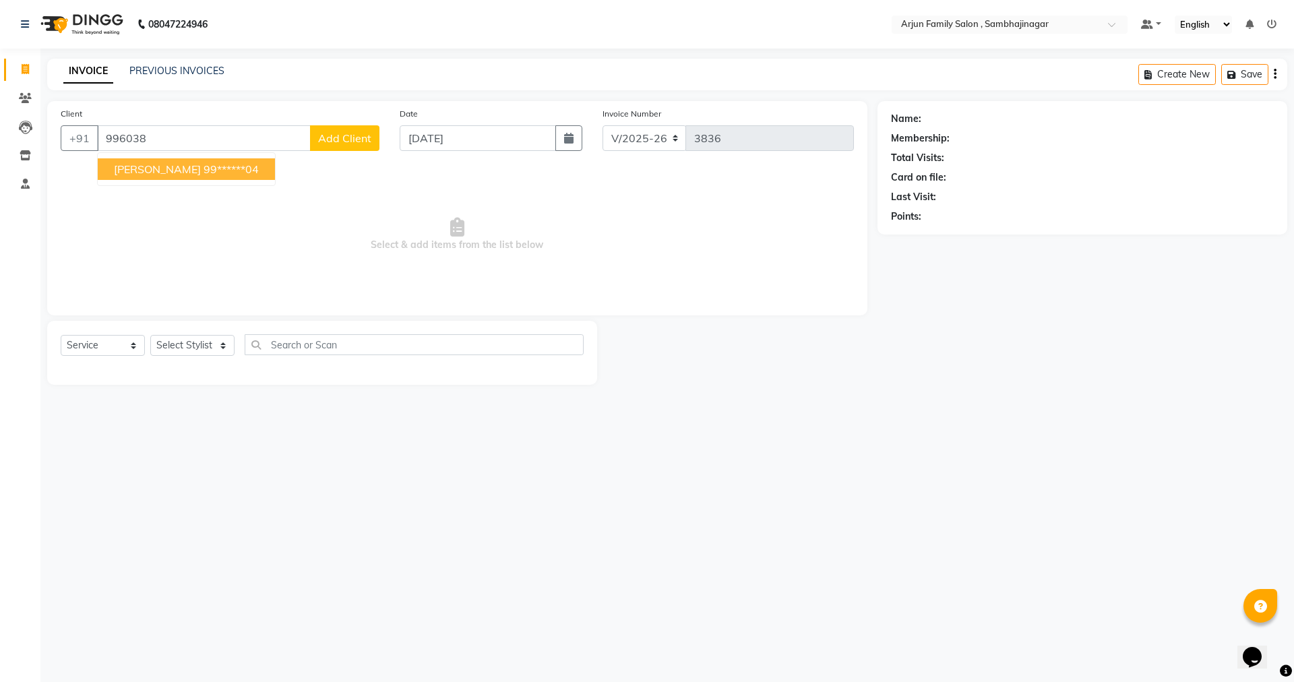 This screenshot has height=682, width=1294. What do you see at coordinates (408, 114) in the screenshot?
I see `label: Date` at bounding box center [408, 114].